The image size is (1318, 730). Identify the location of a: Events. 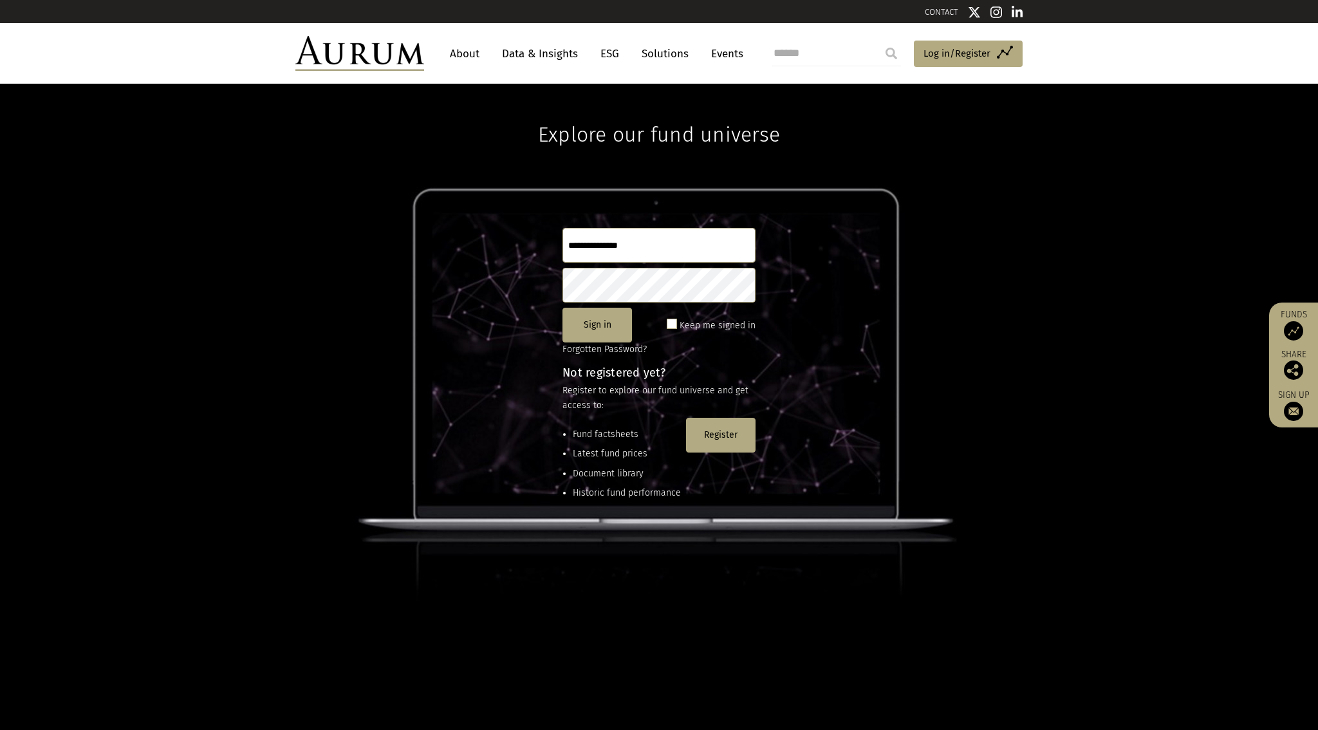
(724, 53).